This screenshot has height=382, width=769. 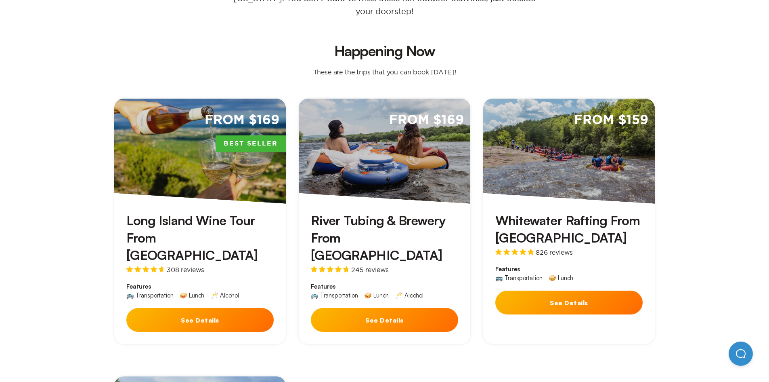 I want to click on span: 308 reviews, so click(x=185, y=269).